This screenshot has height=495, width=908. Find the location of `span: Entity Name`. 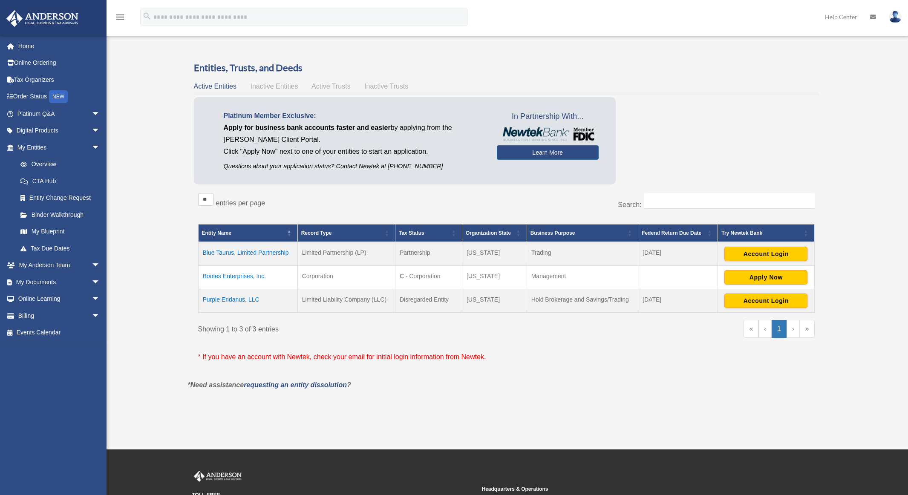

span: Entity Name is located at coordinates (217, 233).